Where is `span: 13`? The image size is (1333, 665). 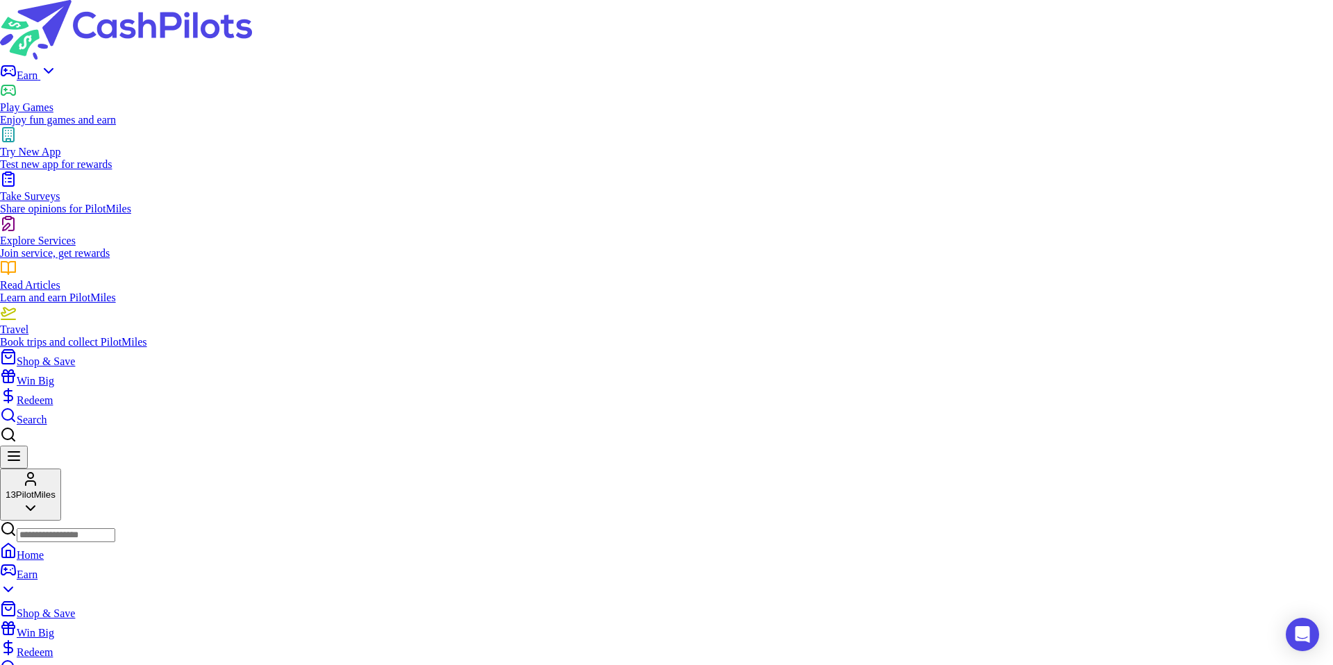
span: 13 is located at coordinates (10, 494).